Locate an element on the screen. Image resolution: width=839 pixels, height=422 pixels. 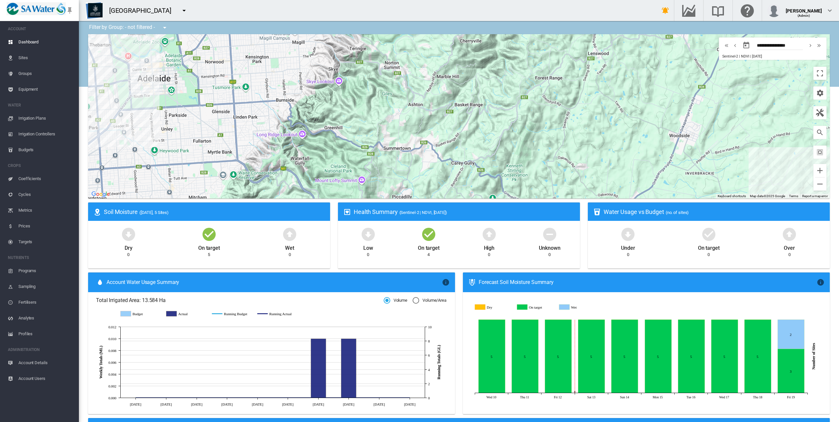
tspan: Thu 18 is located at coordinates (758, 397).